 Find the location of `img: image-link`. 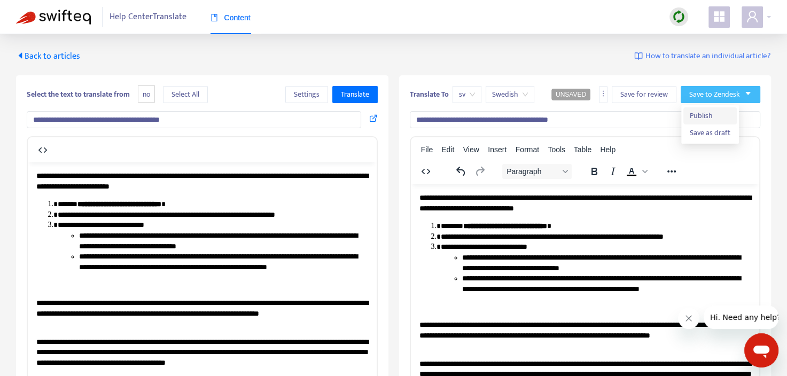

img: image-link is located at coordinates (638, 56).